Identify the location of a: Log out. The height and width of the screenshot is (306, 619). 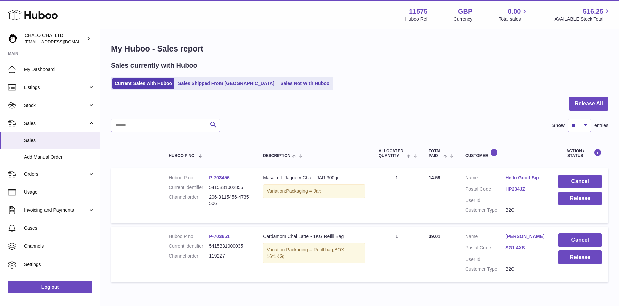
(50, 287).